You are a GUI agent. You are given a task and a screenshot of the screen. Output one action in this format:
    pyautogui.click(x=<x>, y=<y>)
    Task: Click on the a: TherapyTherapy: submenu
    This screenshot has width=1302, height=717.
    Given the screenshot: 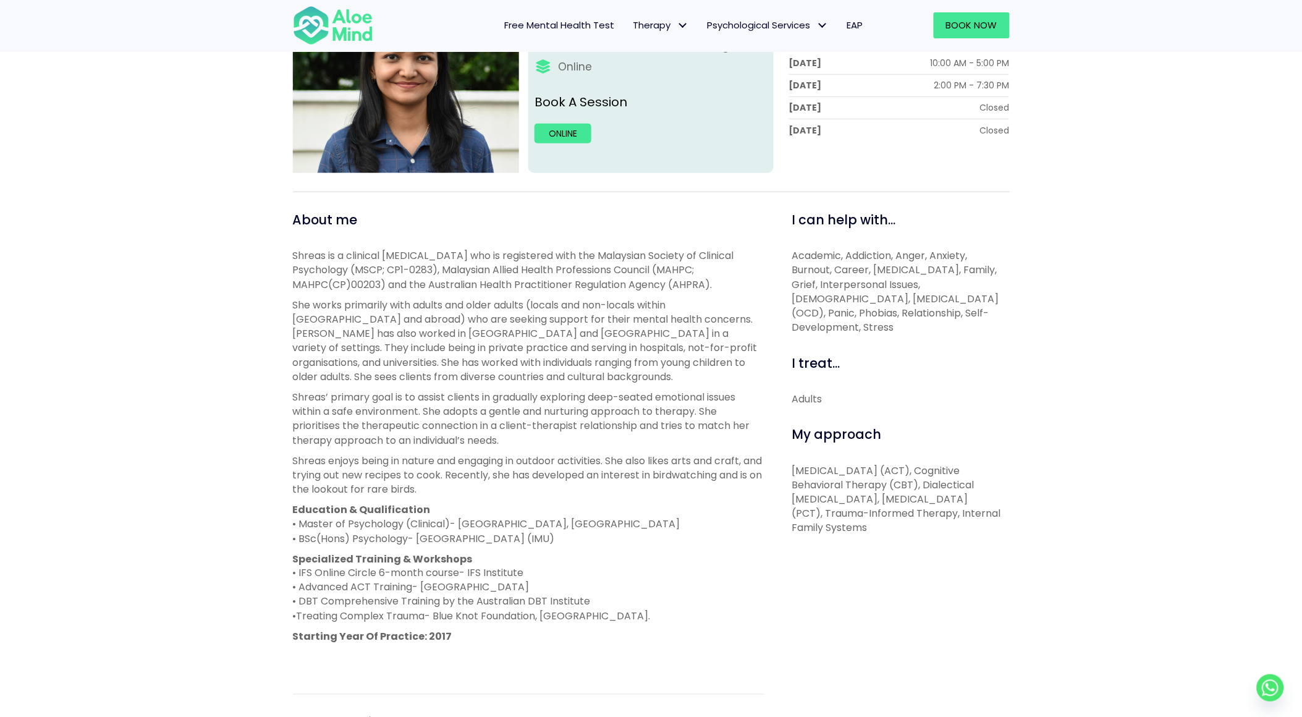 What is the action you would take?
    pyautogui.click(x=661, y=25)
    